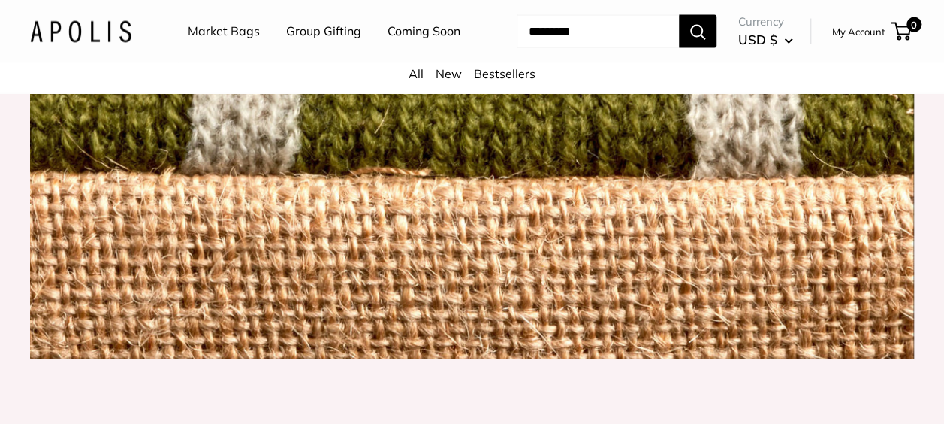  Describe the element at coordinates (416, 74) in the screenshot. I see `a: All` at that location.